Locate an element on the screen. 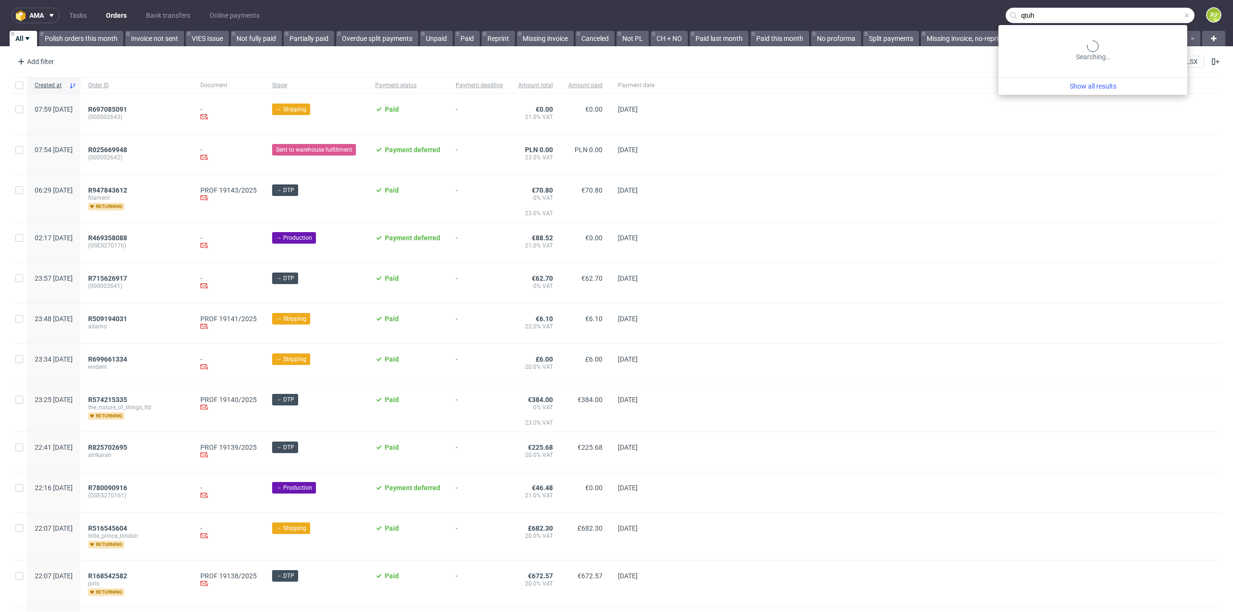  a: PROF 19140/2025 is located at coordinates (228, 400).